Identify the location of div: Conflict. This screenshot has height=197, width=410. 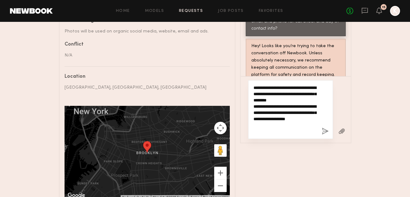
(145, 45).